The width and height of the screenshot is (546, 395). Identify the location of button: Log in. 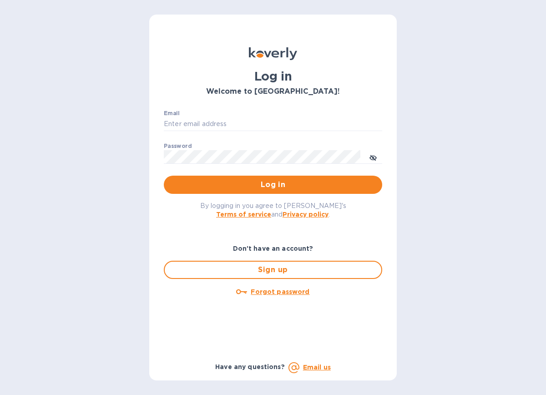
(273, 185).